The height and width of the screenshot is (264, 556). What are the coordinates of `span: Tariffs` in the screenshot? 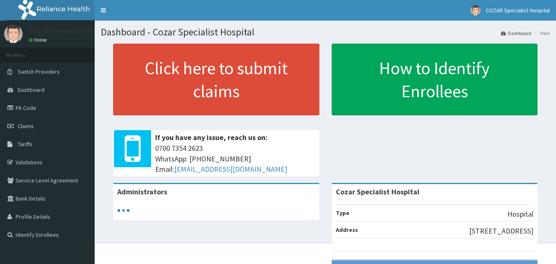 It's located at (25, 144).